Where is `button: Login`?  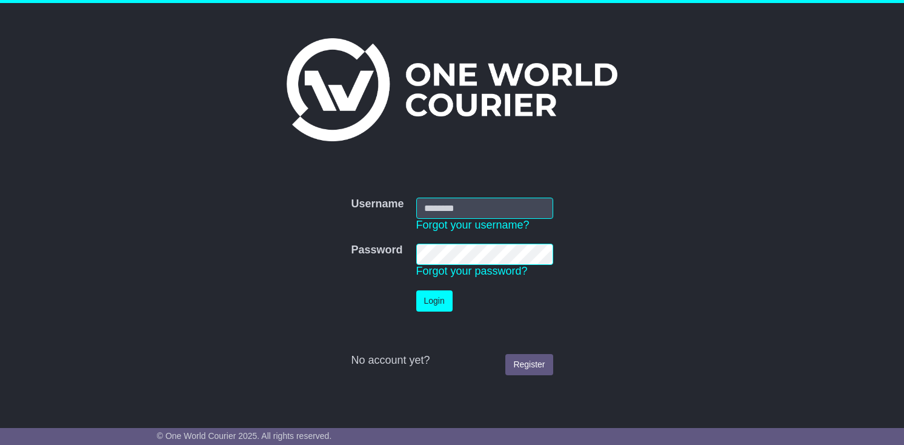 button: Login is located at coordinates (435, 301).